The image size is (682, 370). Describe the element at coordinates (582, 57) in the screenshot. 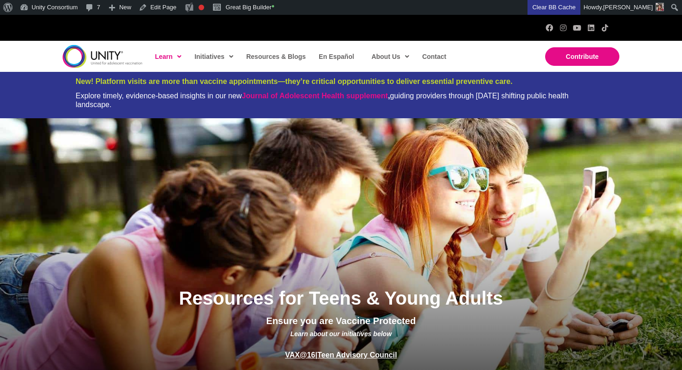

I see `span: Contribute` at that location.